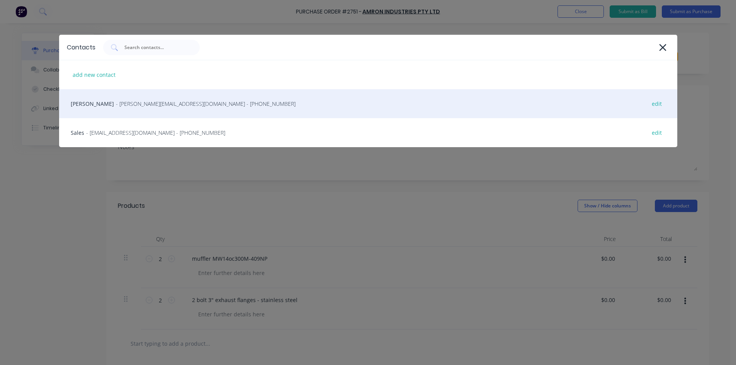  Describe the element at coordinates (94, 75) in the screenshot. I see `div: add new contact` at that location.